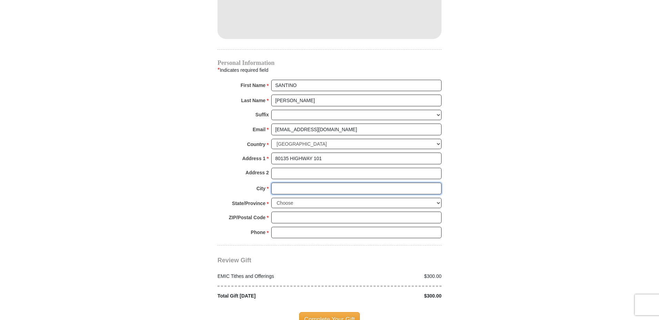 This screenshot has width=659, height=320. What do you see at coordinates (257, 172) in the screenshot?
I see `strong: Address 2` at bounding box center [257, 172].